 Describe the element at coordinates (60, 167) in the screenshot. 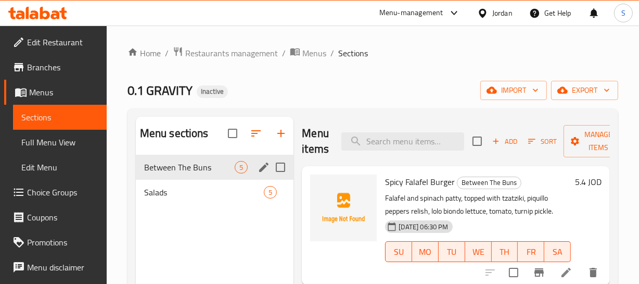

I see `a: Edit Menu` at that location.